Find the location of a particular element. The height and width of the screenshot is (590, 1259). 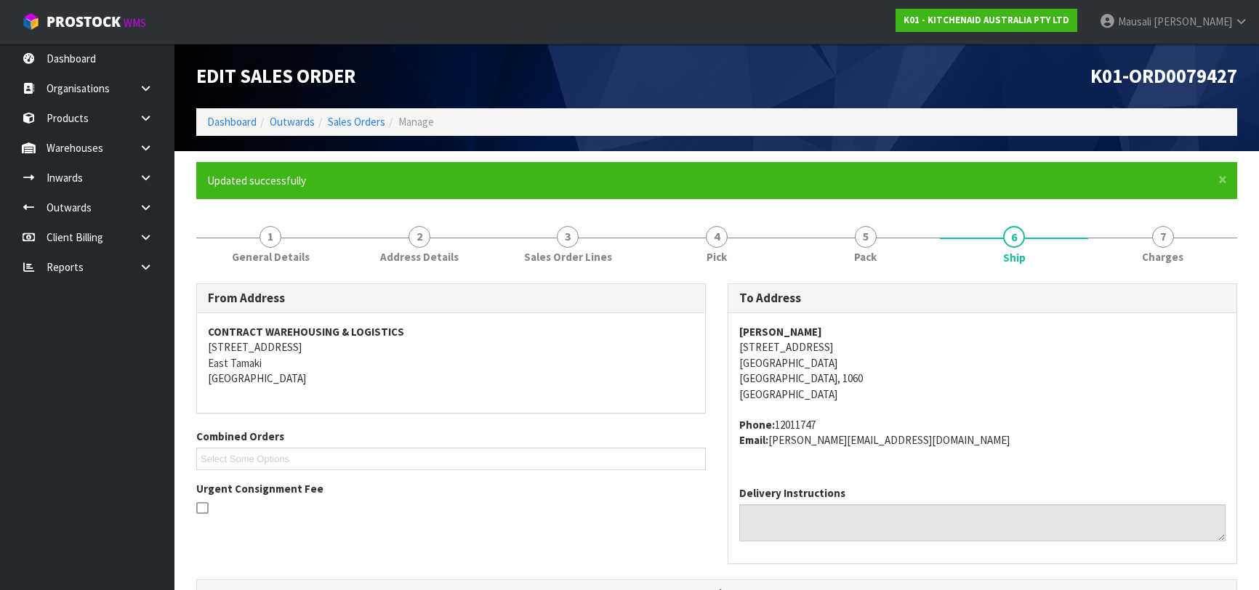

span: Charges is located at coordinates (1162, 257).